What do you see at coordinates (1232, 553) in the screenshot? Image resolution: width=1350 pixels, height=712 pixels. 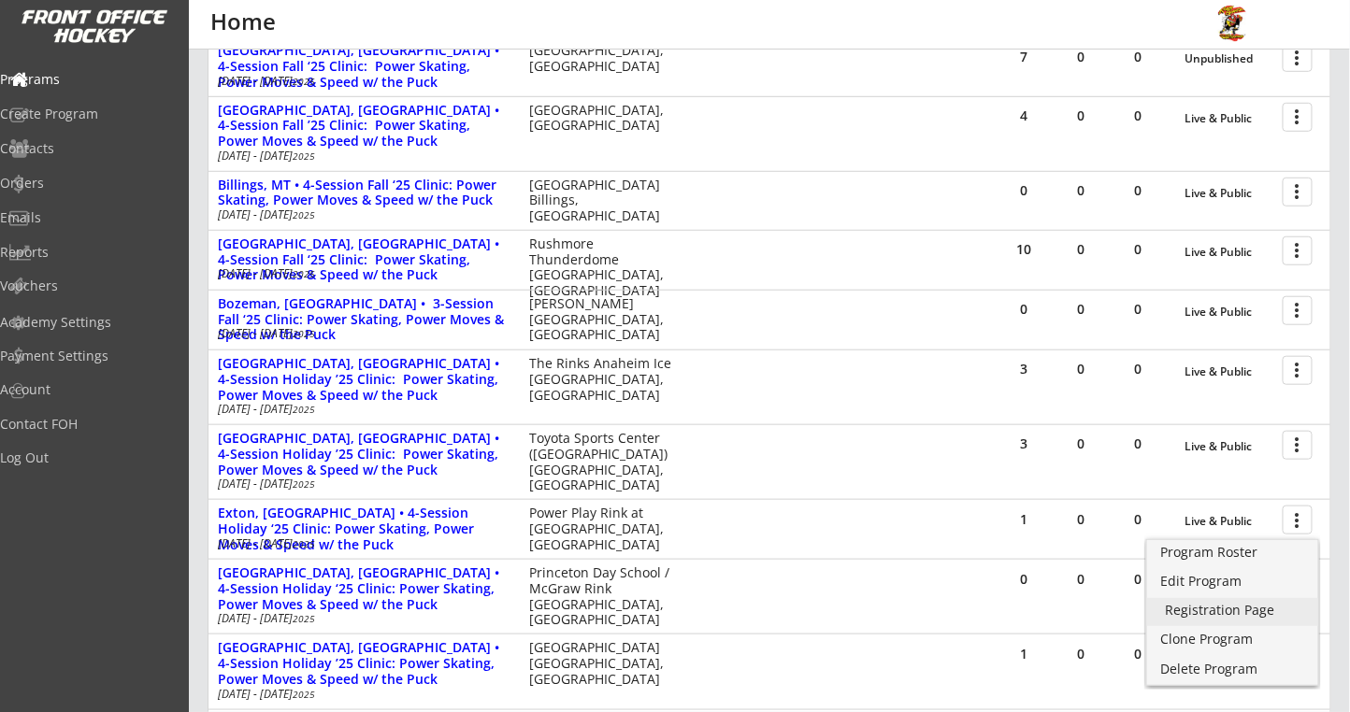 I see `div: Program Roster` at bounding box center [1232, 553].